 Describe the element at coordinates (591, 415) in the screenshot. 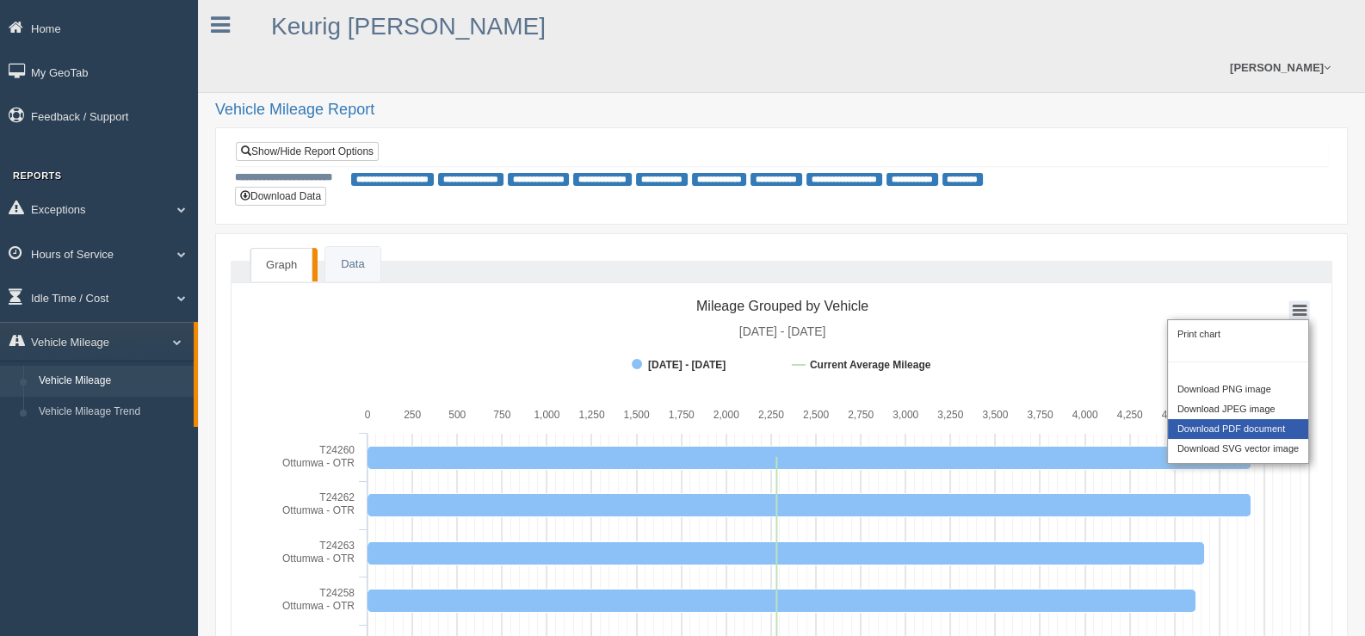

I see `text: 1,250` at that location.